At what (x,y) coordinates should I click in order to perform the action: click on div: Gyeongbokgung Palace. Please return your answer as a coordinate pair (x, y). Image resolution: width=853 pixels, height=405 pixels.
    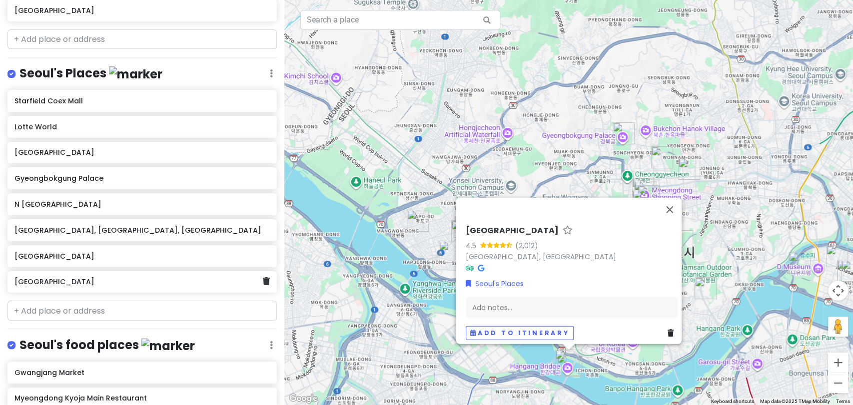
    Looking at the image, I should click on (623, 133).